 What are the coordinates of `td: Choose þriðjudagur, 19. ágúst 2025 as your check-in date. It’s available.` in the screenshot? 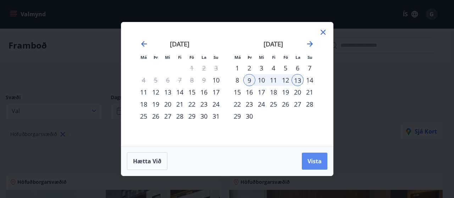 It's located at (156, 104).